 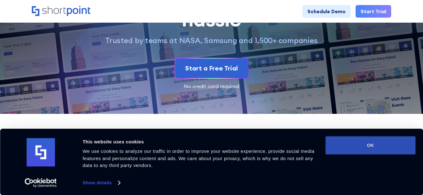 I want to click on img: logo, so click(x=41, y=153).